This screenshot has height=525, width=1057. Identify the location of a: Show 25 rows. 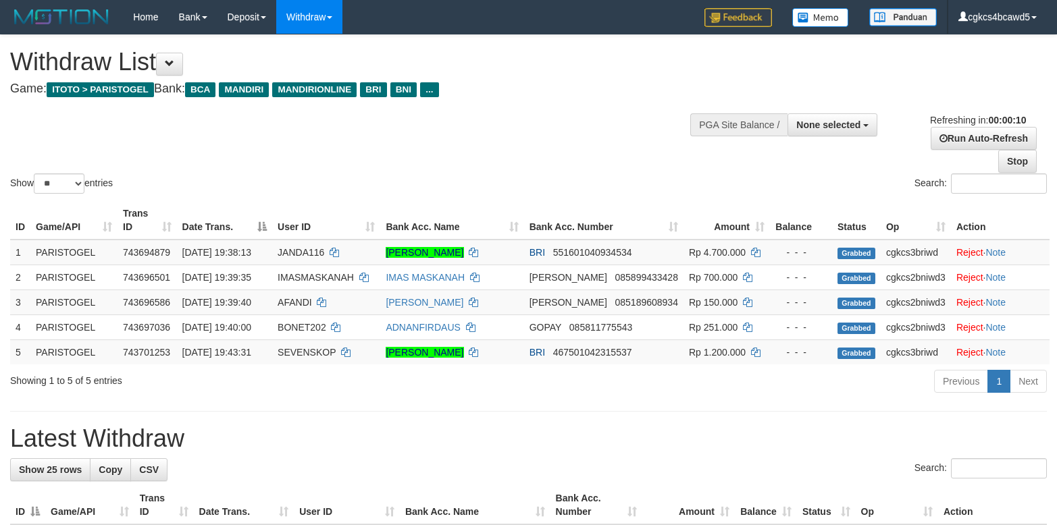
(50, 470).